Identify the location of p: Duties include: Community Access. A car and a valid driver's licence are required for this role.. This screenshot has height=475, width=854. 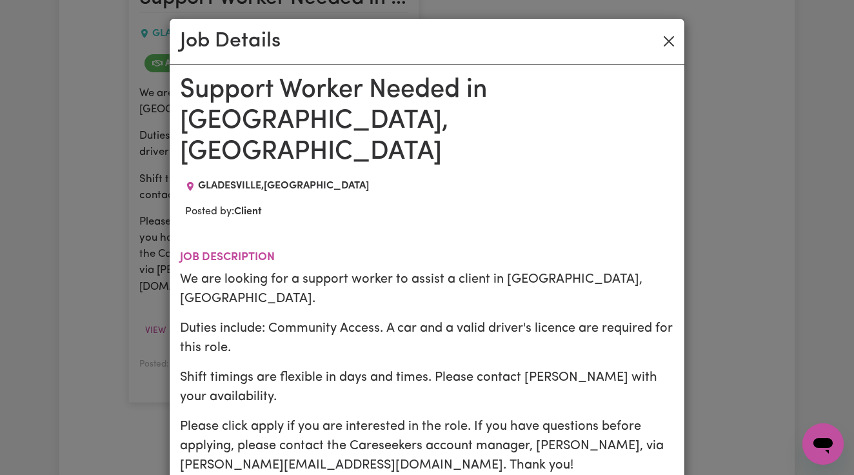
(427, 338).